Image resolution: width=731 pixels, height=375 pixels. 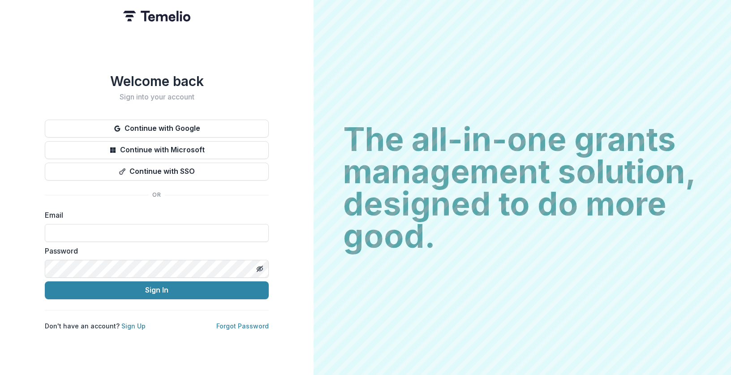 I want to click on button: Sign In, so click(x=157, y=290).